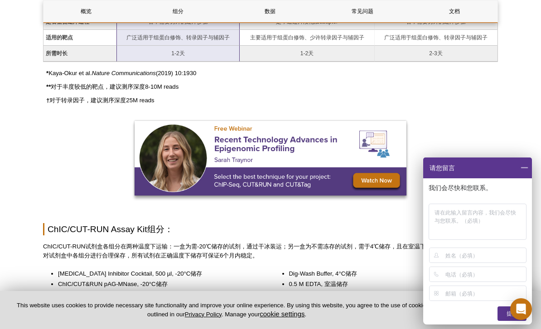 The height and width of the screenshot is (329, 541). Describe the element at coordinates (271, 160) in the screenshot. I see `a: Free Webinar Comparing ChIP, CUT&Tag and CUT&RUN` at that location.